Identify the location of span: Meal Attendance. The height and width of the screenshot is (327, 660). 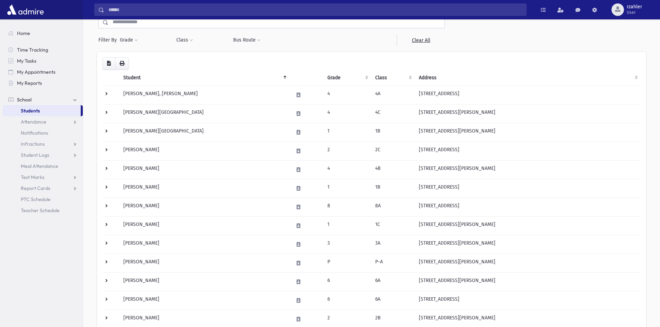
(39, 166).